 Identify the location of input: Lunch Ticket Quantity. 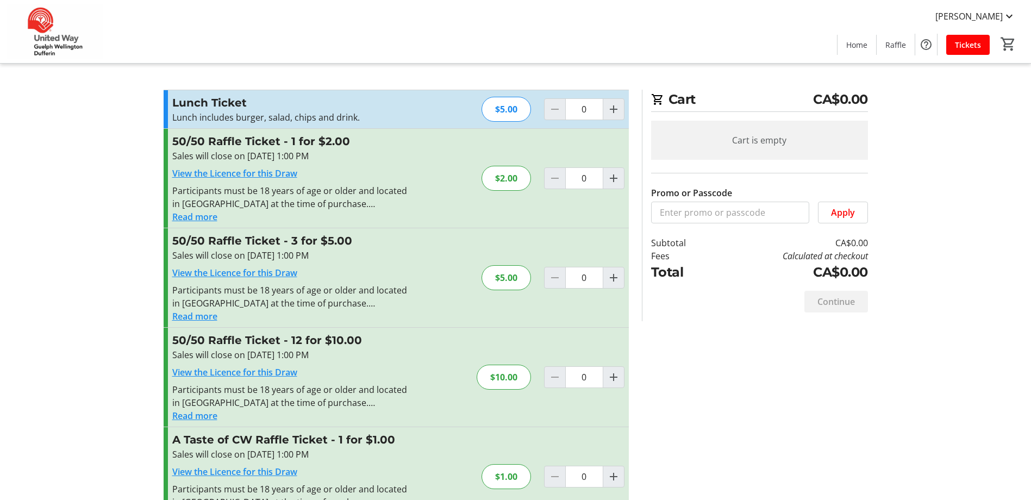
(584, 109).